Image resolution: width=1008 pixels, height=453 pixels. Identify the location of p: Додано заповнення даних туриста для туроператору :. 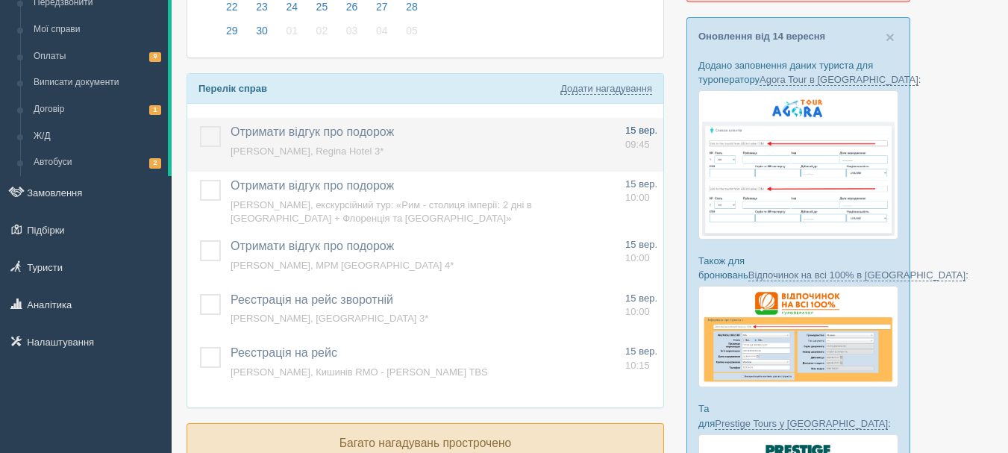
(798, 72).